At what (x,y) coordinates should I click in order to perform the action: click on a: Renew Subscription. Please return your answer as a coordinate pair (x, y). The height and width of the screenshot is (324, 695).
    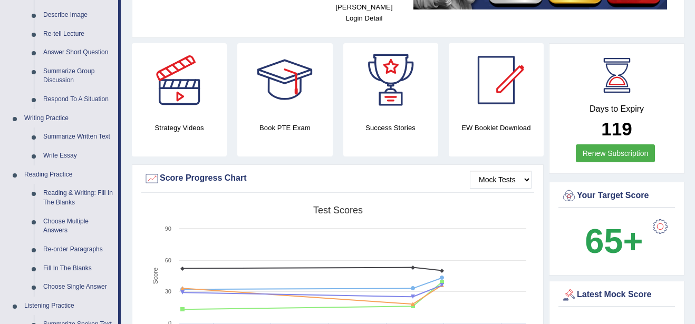
    Looking at the image, I should click on (615, 153).